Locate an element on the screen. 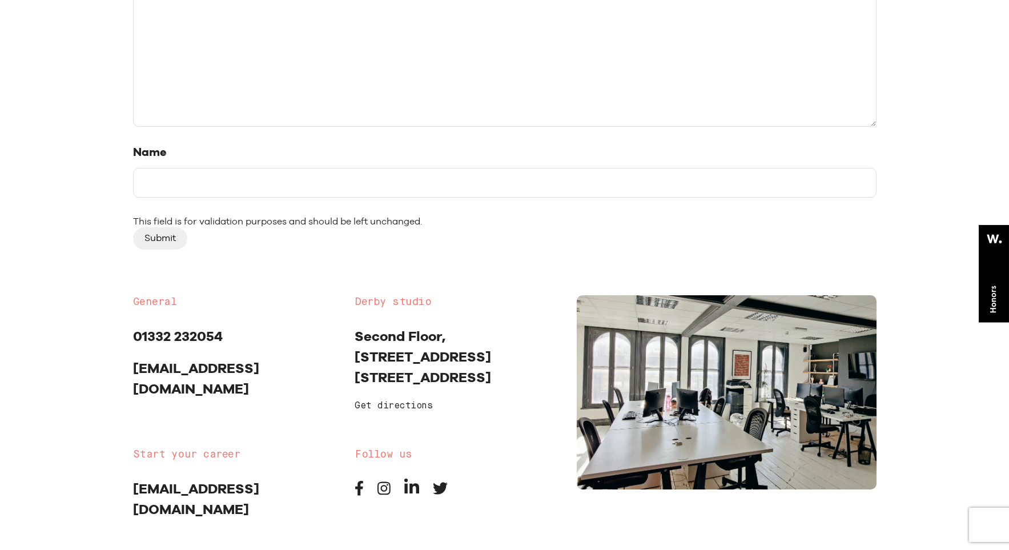  label: Name is located at coordinates (505, 152).